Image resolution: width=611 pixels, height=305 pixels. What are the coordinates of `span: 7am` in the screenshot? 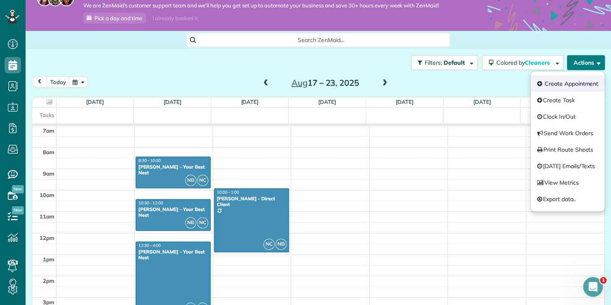 It's located at (49, 131).